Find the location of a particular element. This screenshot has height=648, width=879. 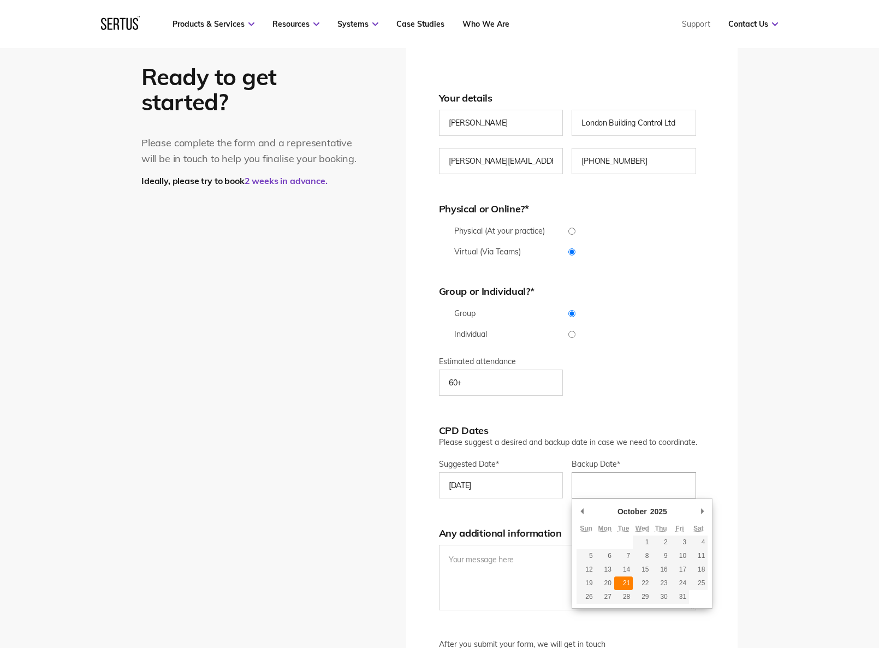

span: Backup Date* is located at coordinates (596, 464).